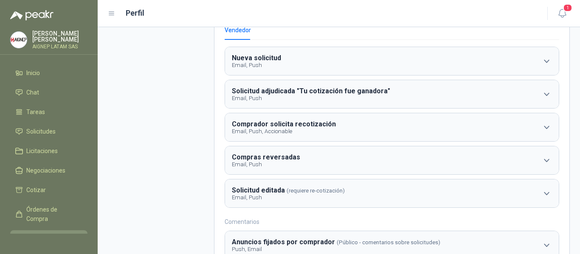 This screenshot has width=580, height=254. Describe the element at coordinates (567, 8) in the screenshot. I see `span: 1` at that location.